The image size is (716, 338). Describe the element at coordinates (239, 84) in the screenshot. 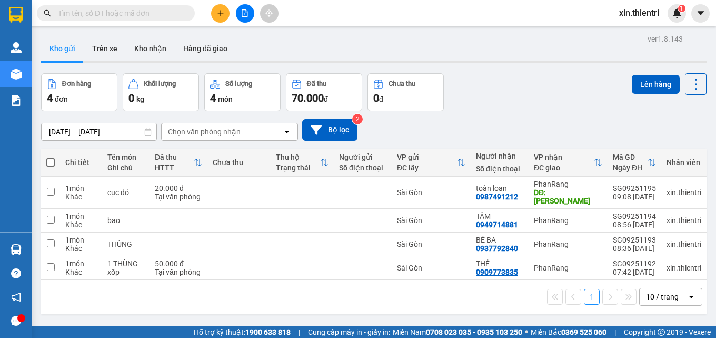

I see `div: Số lượng` at that location.